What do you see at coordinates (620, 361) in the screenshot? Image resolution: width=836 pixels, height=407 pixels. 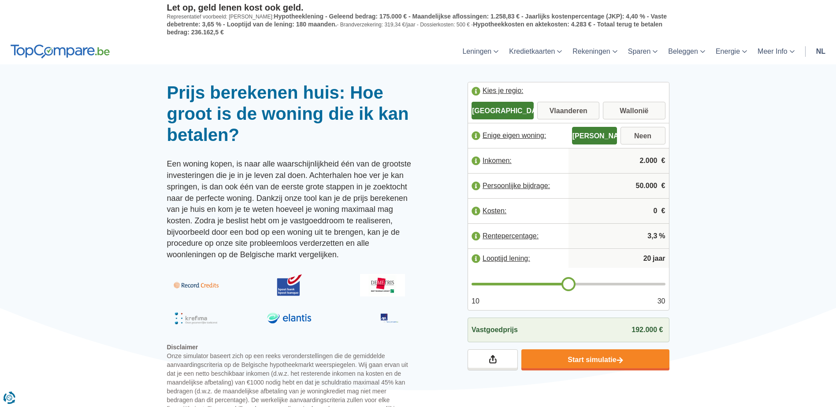 I see `img: Start simulatie` at bounding box center [620, 361].